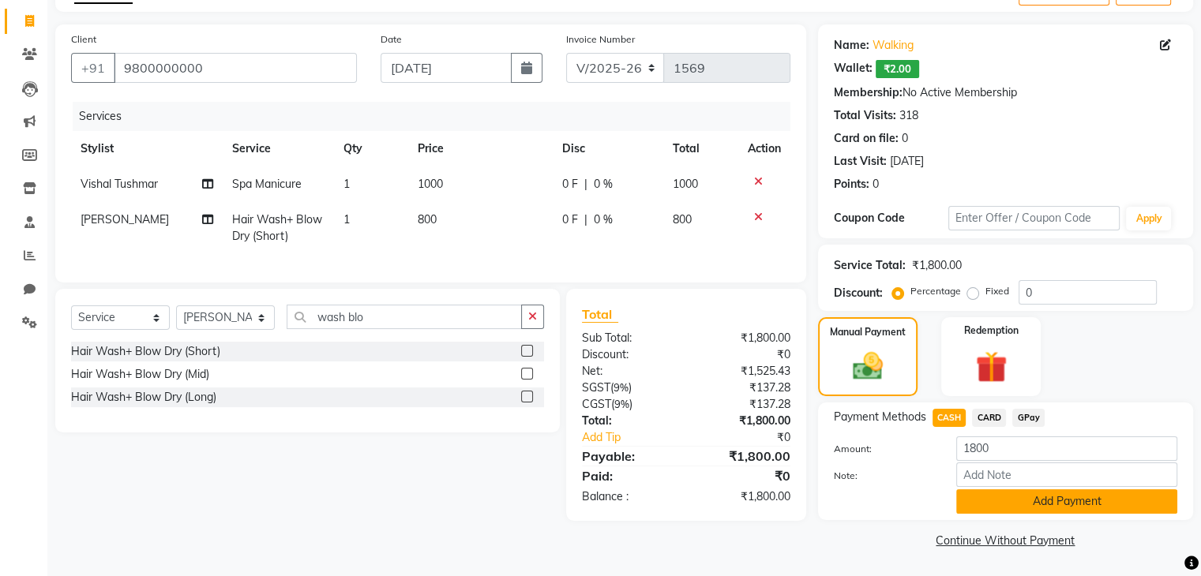 The image size is (1201, 576). What do you see at coordinates (851, 184) in the screenshot?
I see `div: Points:` at bounding box center [851, 184].